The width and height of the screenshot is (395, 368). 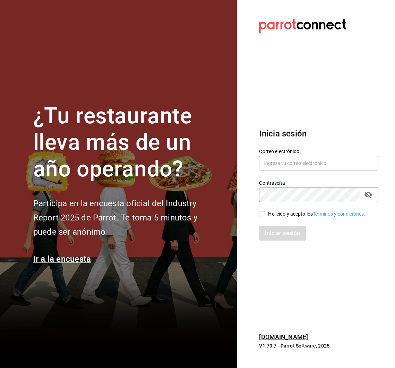 What do you see at coordinates (319, 151) in the screenshot?
I see `label: Correo electrónico` at bounding box center [319, 151].